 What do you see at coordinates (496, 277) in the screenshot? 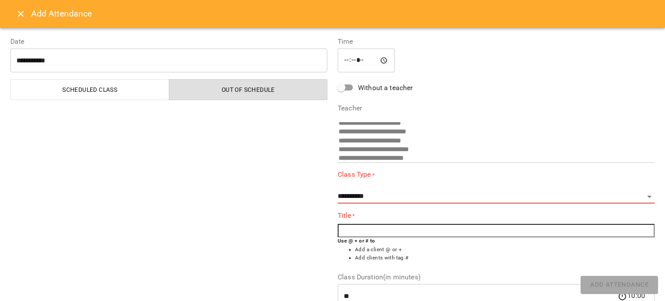
I see `label: Class Duration(in minutes)` at bounding box center [496, 277].